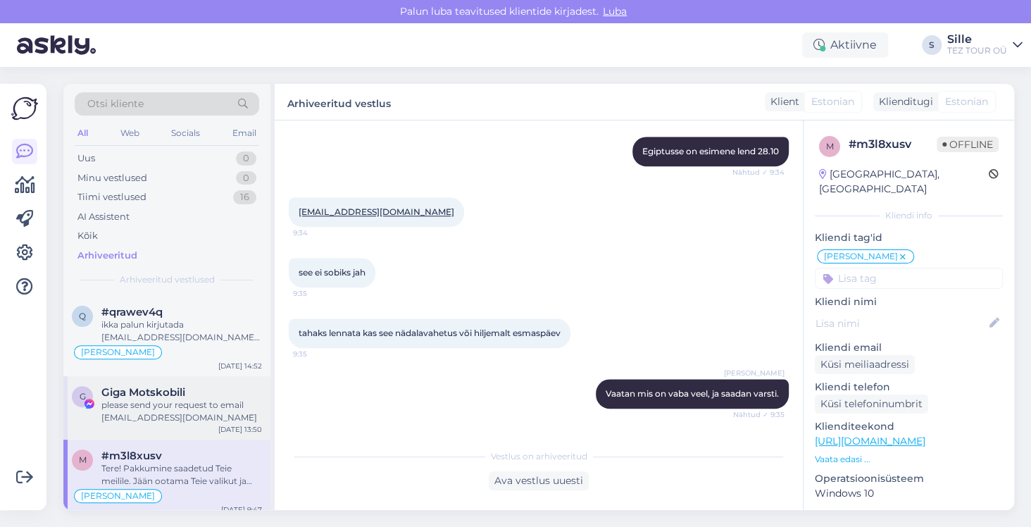 The height and width of the screenshot is (527, 1031). I want to click on p: Brauser, so click(909, 514).